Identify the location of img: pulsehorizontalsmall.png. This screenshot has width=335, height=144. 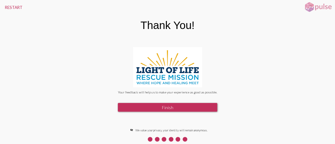
(318, 7).